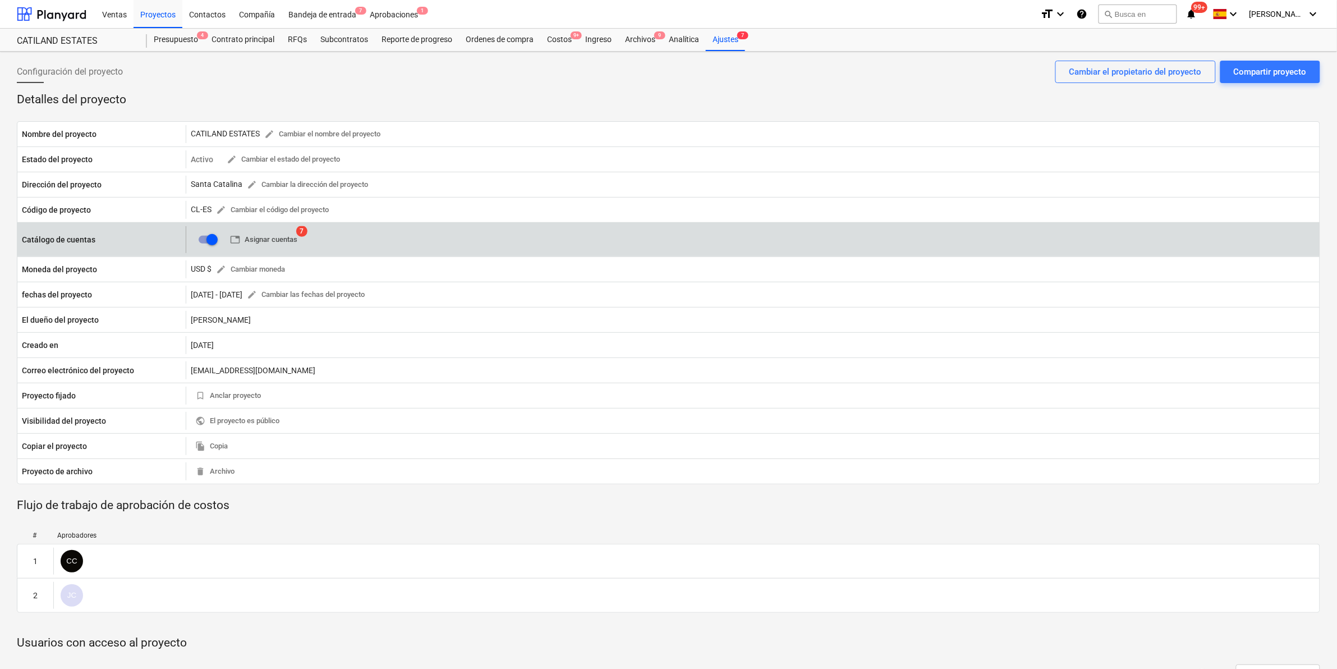  What do you see at coordinates (725, 40) in the screenshot?
I see `div: Ajustes` at bounding box center [725, 40].